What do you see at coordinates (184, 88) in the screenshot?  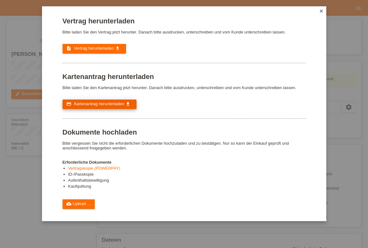 I see `p: Bitte laden Sie den Kartenantrag jetzt herunter. Danach bitte ausdrucken, unterschreiben und vom ...` at bounding box center [184, 88].